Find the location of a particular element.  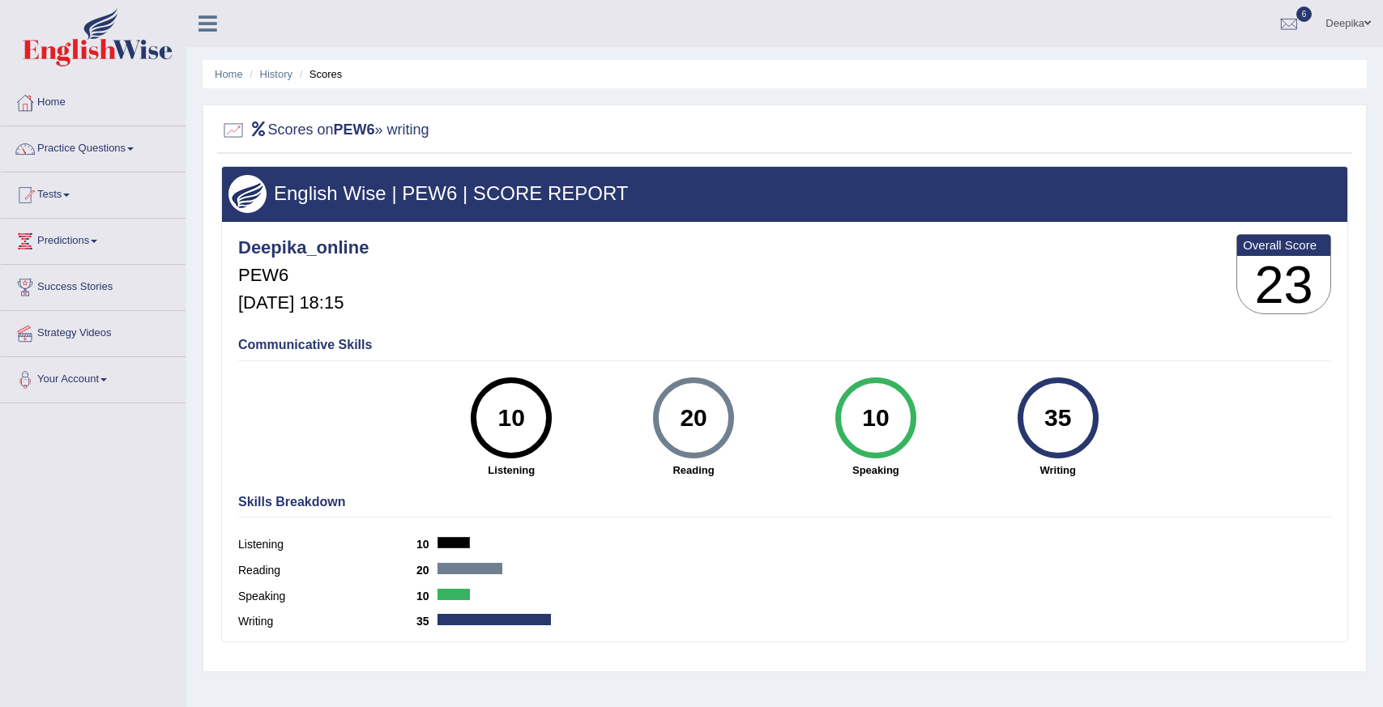

h4: Communicative Skills is located at coordinates (784, 345).